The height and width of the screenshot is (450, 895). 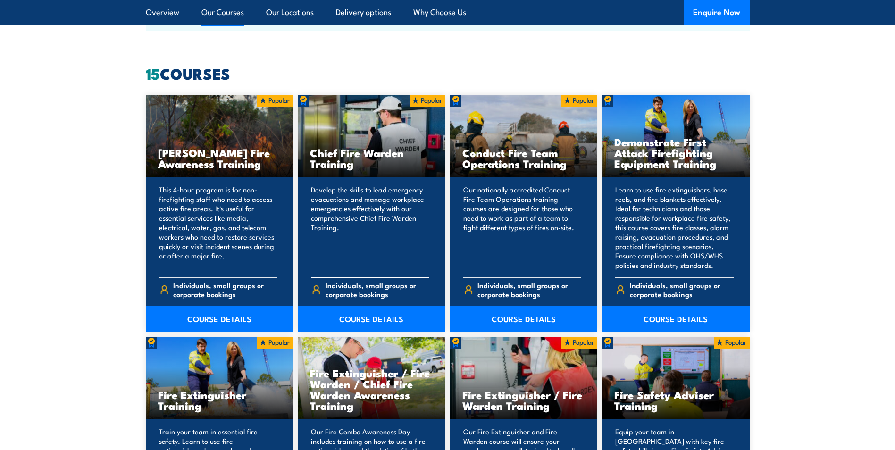 What do you see at coordinates (448, 73) in the screenshot?
I see `h2: COURSES` at bounding box center [448, 73].